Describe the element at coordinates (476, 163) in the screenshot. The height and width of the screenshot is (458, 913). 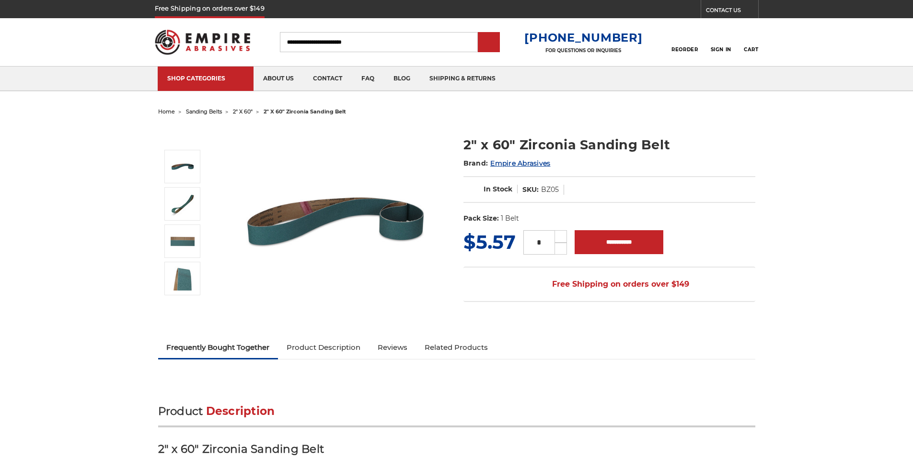
I see `span: Brand:` at that location.